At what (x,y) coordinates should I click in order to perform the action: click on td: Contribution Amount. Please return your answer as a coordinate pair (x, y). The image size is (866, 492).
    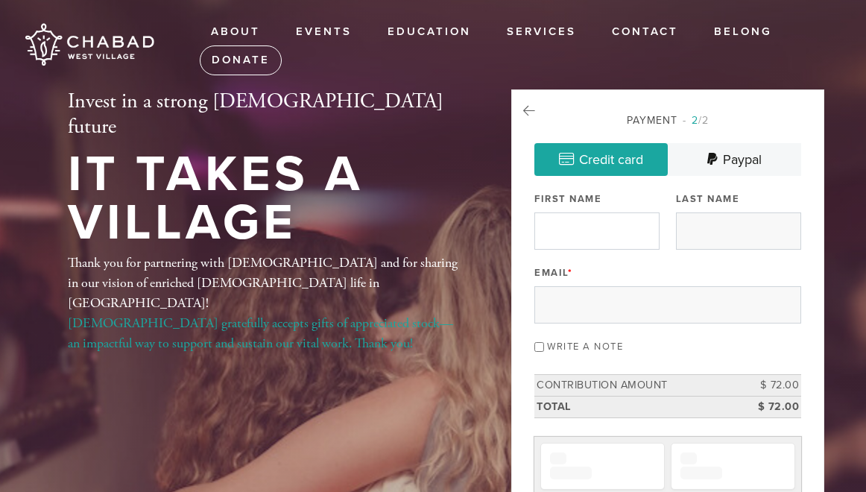
    Looking at the image, I should click on (635, 385).